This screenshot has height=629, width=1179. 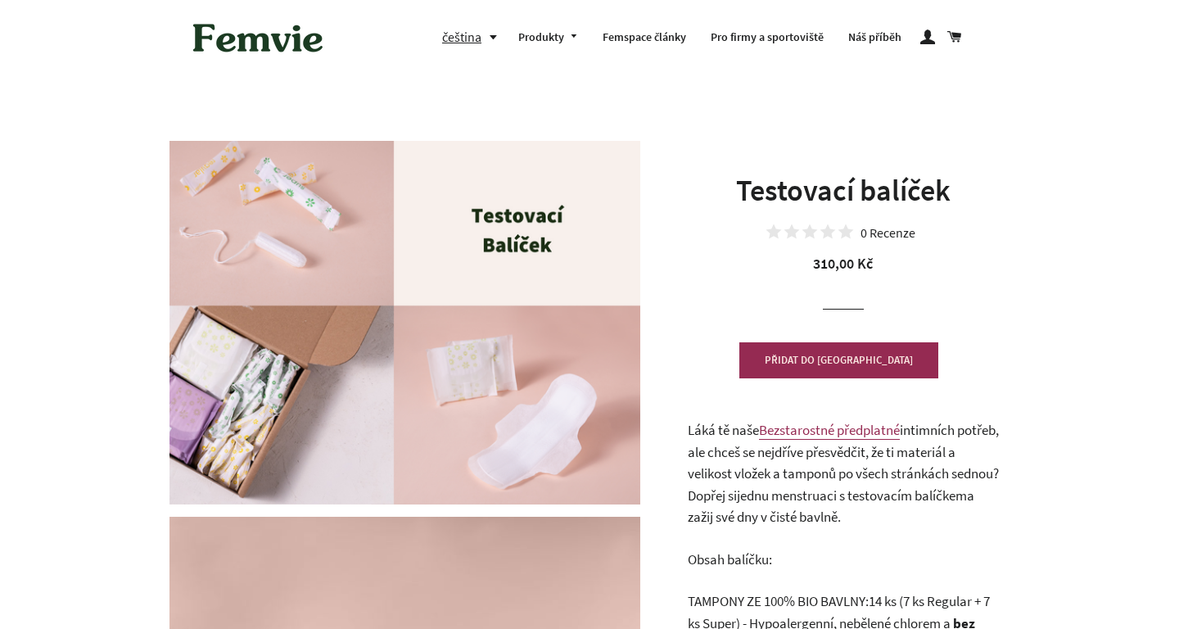 I want to click on a: Pro firmy a sportoviště, so click(x=767, y=38).